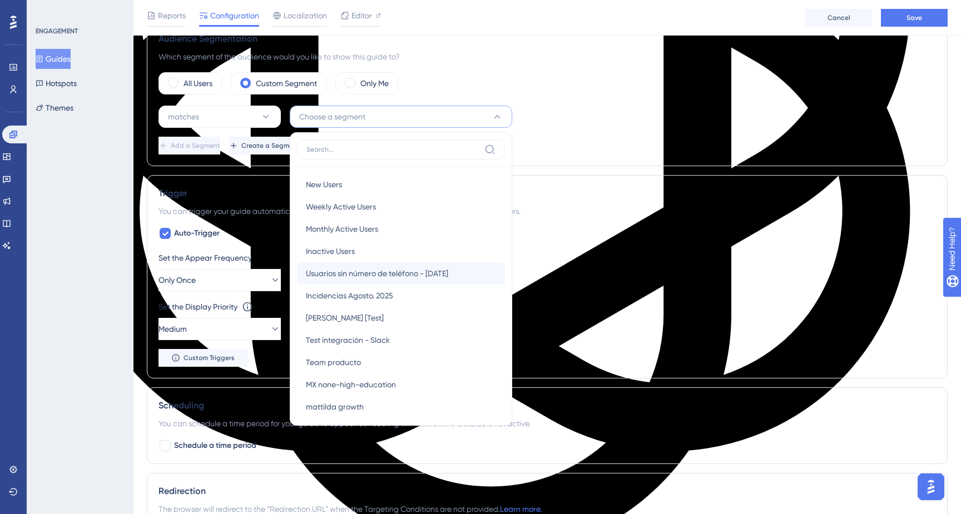 The width and height of the screenshot is (961, 514). I want to click on button: mattilda growth, so click(401, 407).